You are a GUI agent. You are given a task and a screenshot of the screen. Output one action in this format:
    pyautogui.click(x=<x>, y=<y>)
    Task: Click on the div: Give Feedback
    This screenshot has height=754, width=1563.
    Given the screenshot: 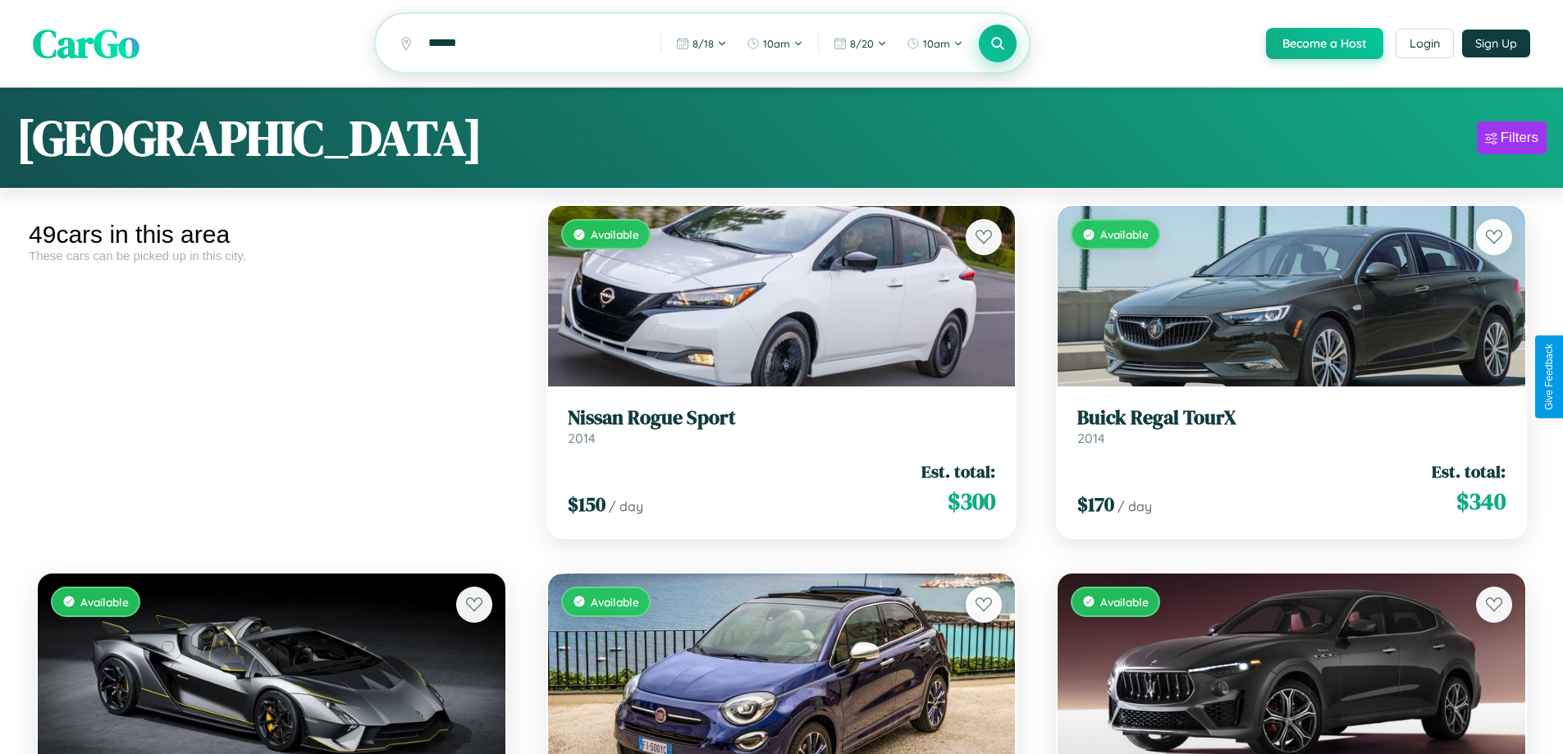 What is the action you would take?
    pyautogui.click(x=1549, y=377)
    